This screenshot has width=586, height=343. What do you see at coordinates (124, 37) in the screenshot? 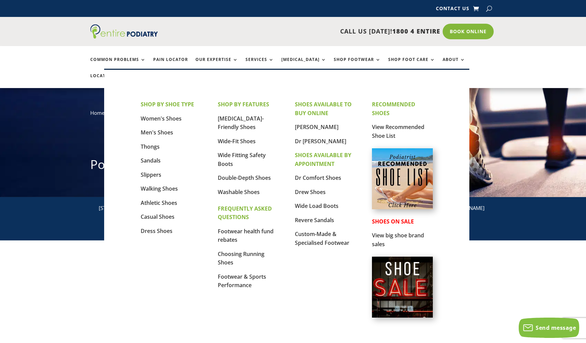
I see `a: Entire Podiatry` at bounding box center [124, 37].